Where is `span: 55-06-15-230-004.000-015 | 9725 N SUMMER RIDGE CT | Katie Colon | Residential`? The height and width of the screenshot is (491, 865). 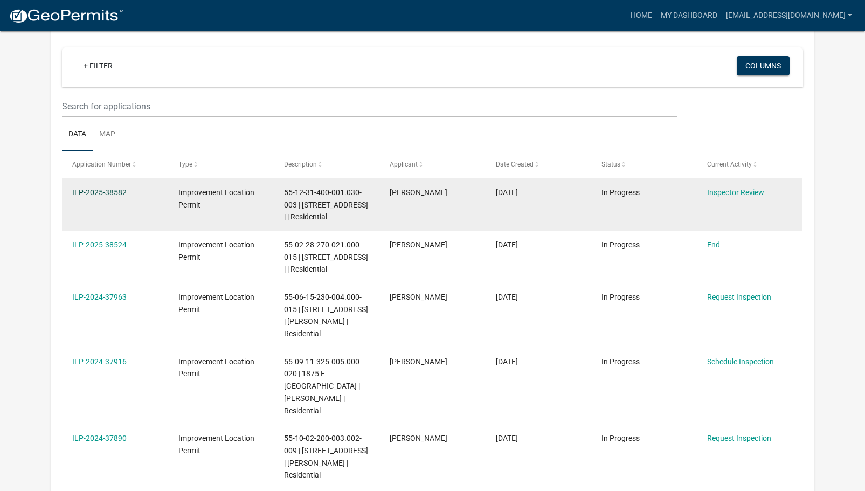 span: 55-06-15-230-004.000-015 | 9725 N SUMMER RIDGE CT | Katie Colon | Residential is located at coordinates (326, 315).